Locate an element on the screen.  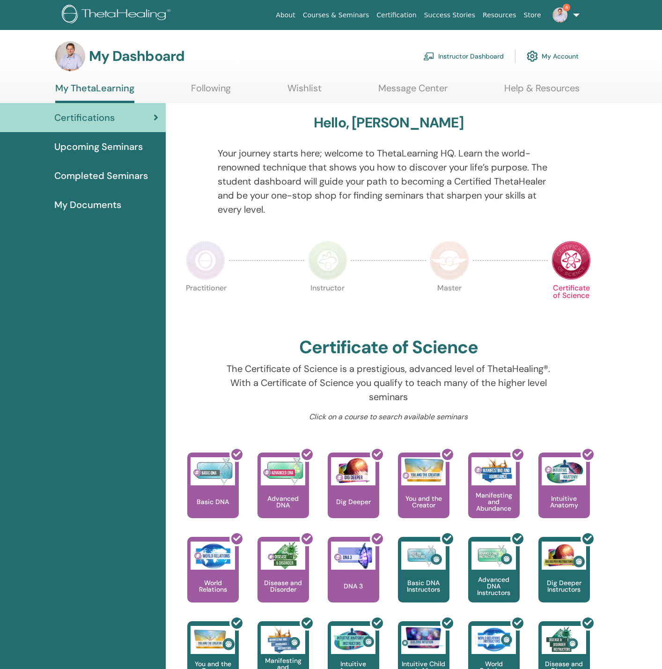
span: Certifications is located at coordinates (84, 118).